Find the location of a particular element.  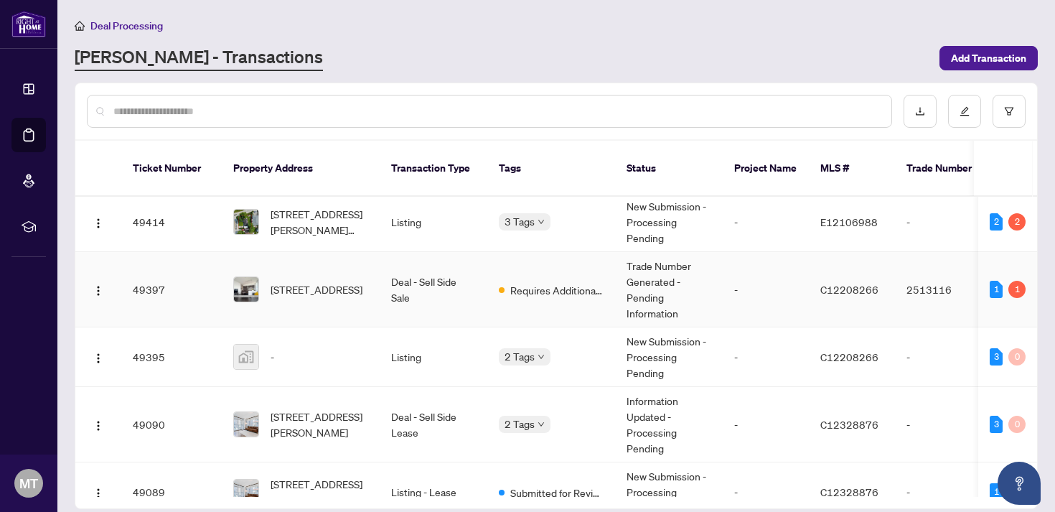

td: 49395 is located at coordinates (172, 357).